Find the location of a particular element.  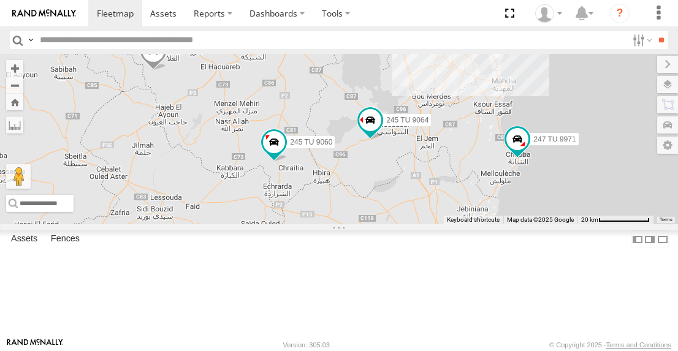

div: Version: 305.03 is located at coordinates (307, 345).